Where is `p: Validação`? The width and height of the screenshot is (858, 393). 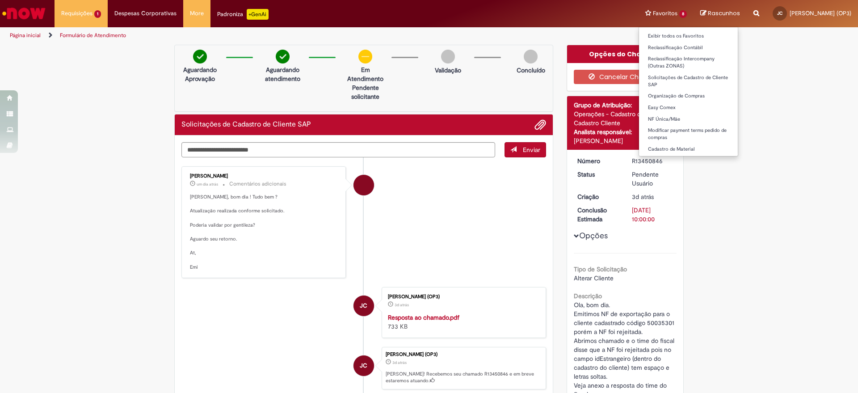
p: Validação is located at coordinates (448, 70).